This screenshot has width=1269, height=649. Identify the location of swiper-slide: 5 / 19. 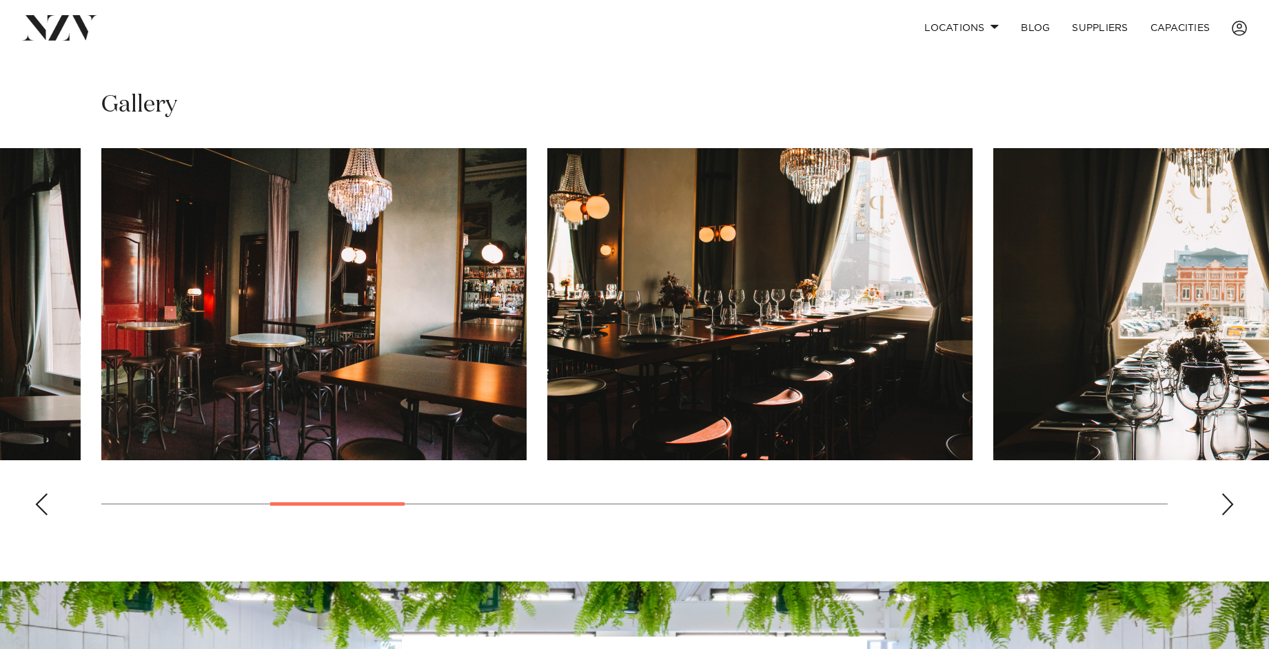
(760, 304).